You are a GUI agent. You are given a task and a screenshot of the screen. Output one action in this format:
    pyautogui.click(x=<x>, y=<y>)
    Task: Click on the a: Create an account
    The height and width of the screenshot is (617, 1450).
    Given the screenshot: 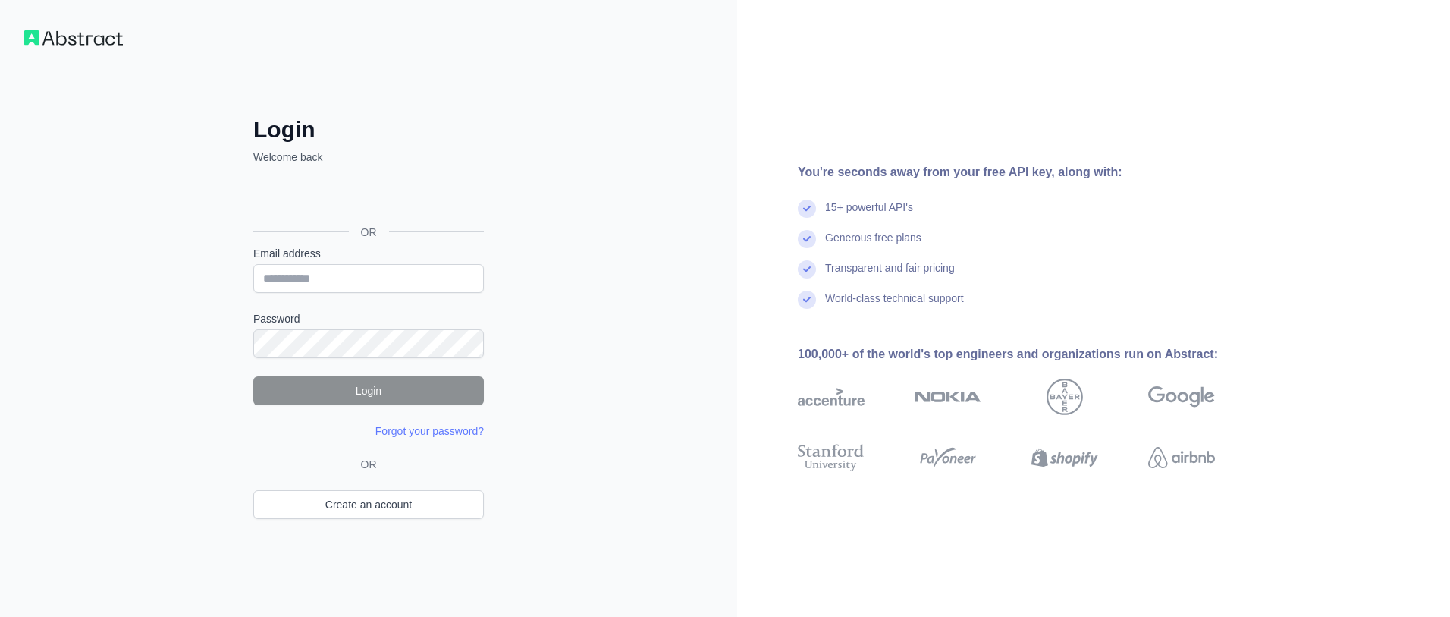 What is the action you would take?
    pyautogui.click(x=369, y=504)
    